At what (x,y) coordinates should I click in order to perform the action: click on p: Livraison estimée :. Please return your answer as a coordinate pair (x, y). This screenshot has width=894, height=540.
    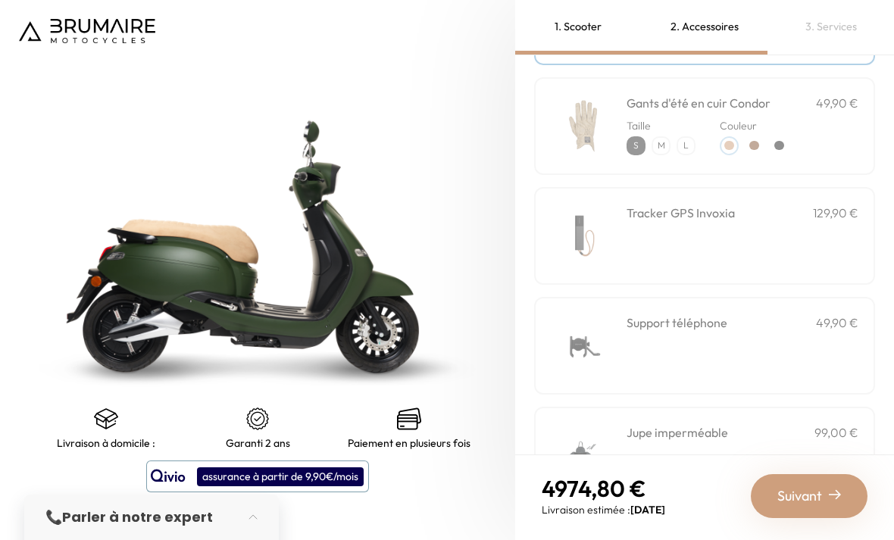
    Looking at the image, I should click on (603, 510).